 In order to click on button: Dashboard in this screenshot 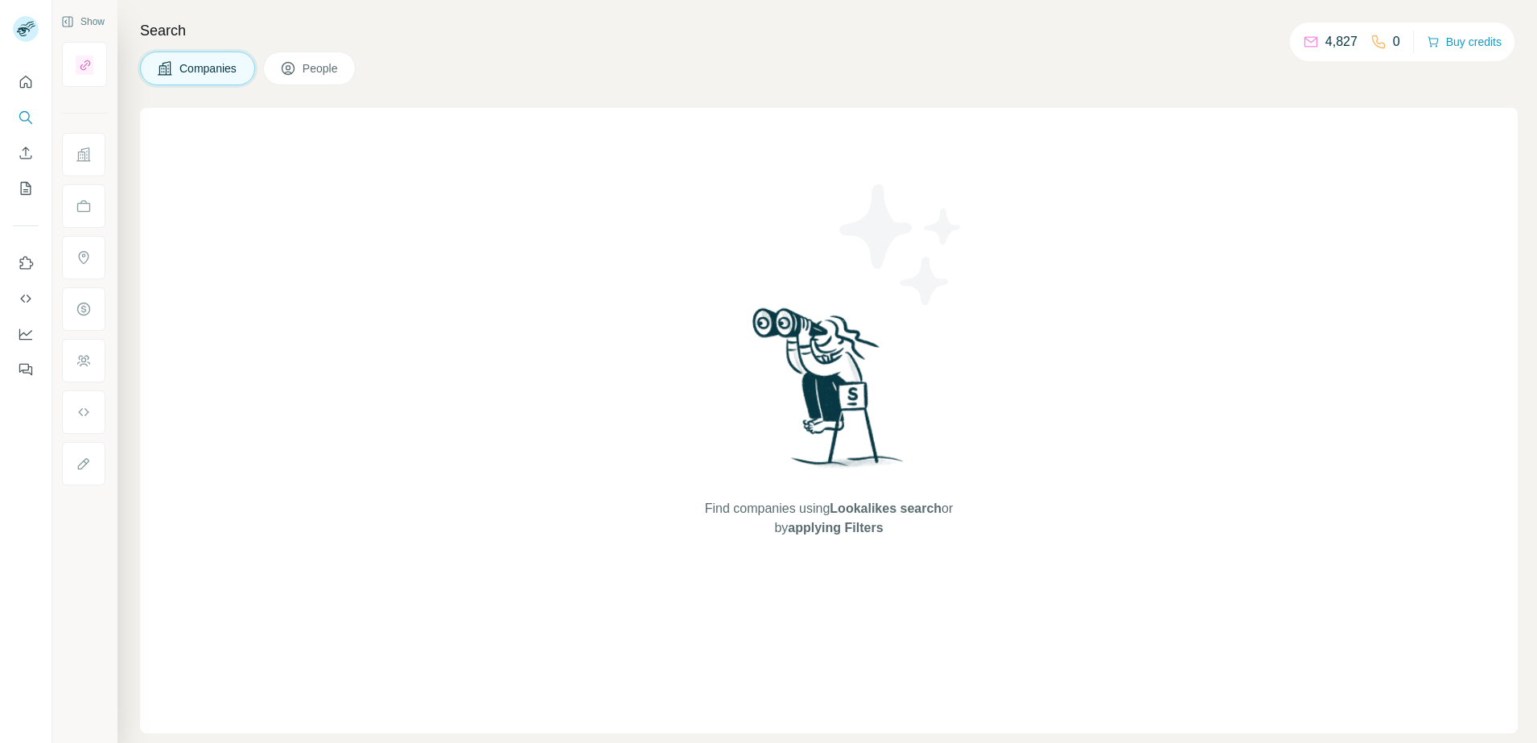, I will do `click(26, 334)`.